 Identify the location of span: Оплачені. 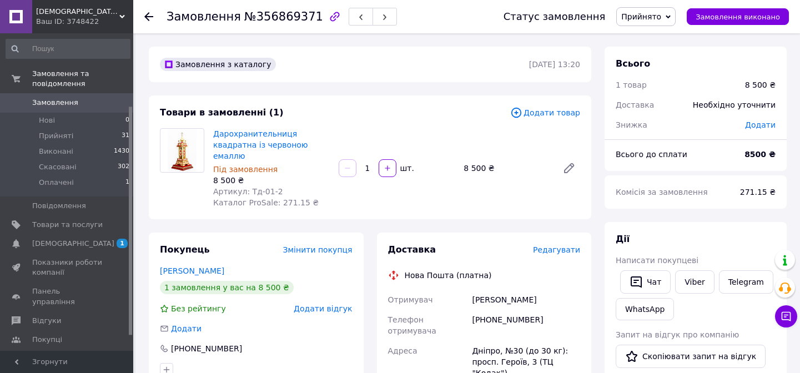
(56, 183).